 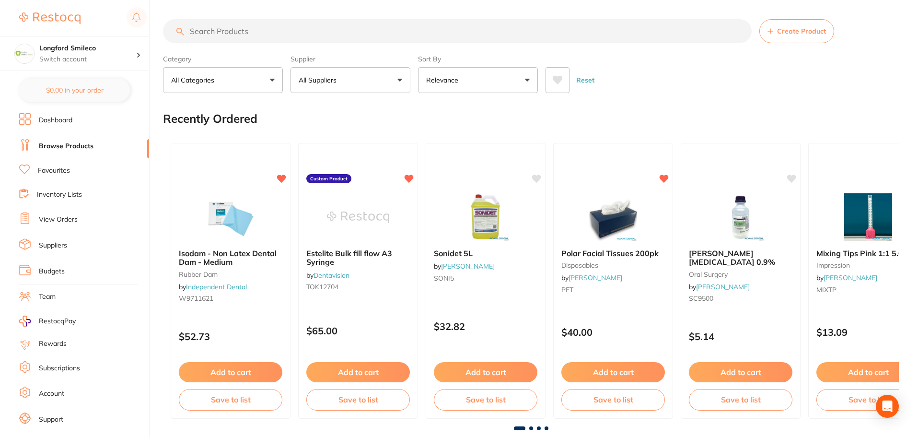 I want to click on b: Sonidet 5L, so click(x=486, y=253).